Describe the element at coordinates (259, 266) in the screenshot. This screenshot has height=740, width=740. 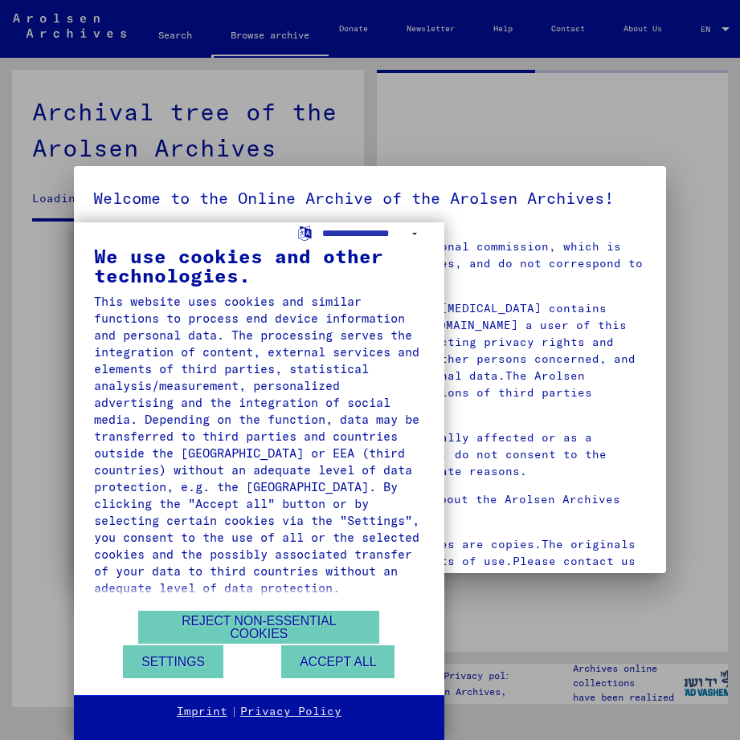
I see `div: We use cookies and other technologies.` at that location.